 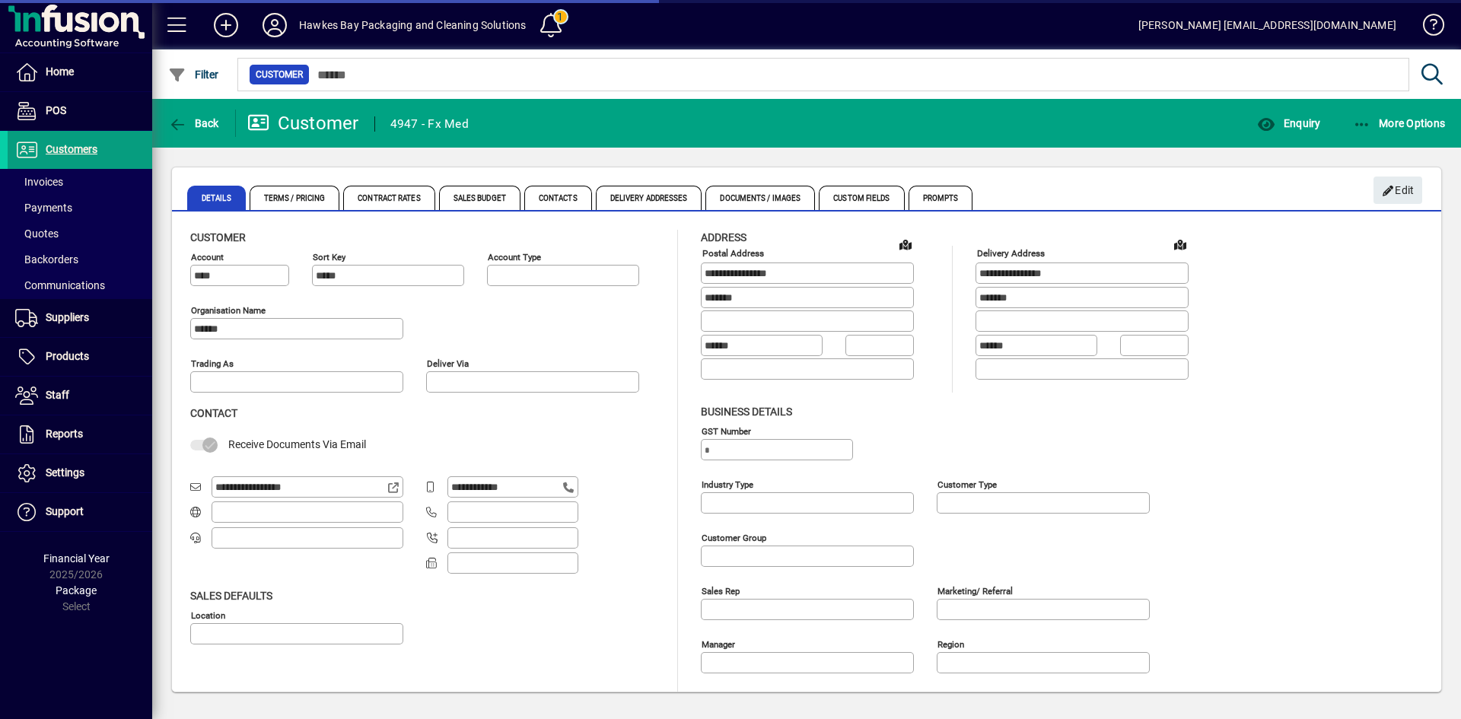 I want to click on span: Custom Fields, so click(x=861, y=198).